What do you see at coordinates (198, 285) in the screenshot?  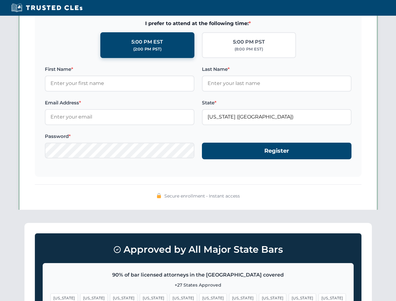 I see `p: +27 States Approved` at bounding box center [198, 285].